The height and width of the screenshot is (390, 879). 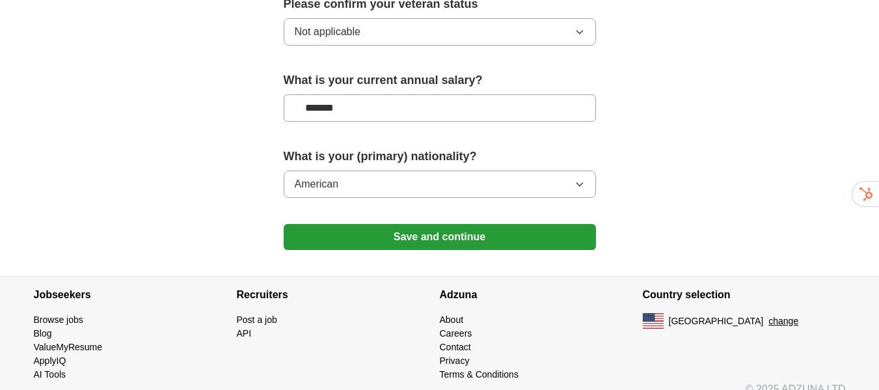 I want to click on button: American, so click(x=440, y=184).